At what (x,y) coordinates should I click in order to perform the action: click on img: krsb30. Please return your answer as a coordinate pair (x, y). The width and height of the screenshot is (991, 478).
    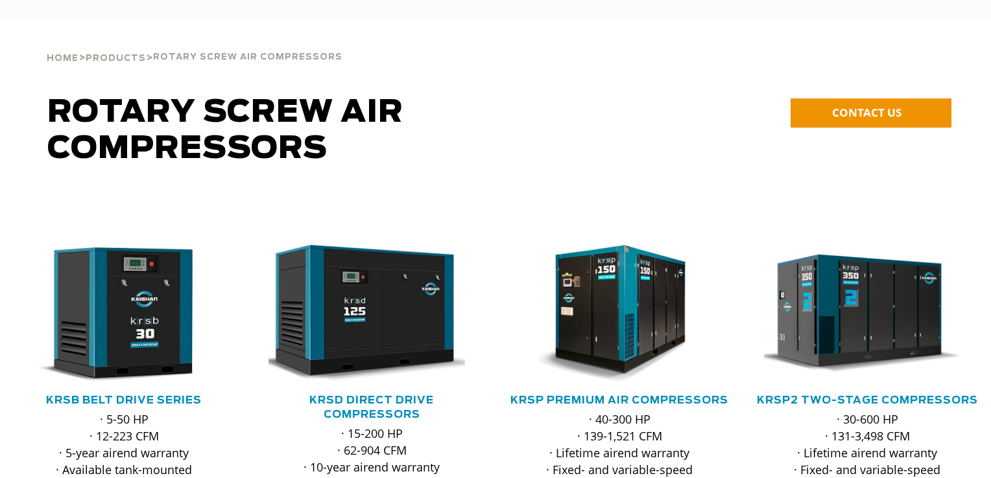
    Looking at the image, I should click on (114, 314).